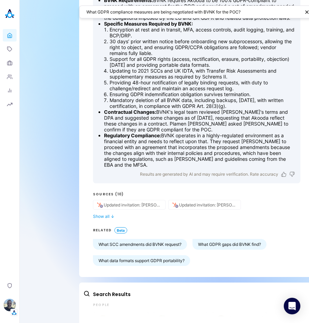  Describe the element at coordinates (202, 94) in the screenshot. I see `li: Ensuring GDPR indemnification obligation survives termination.` at that location.